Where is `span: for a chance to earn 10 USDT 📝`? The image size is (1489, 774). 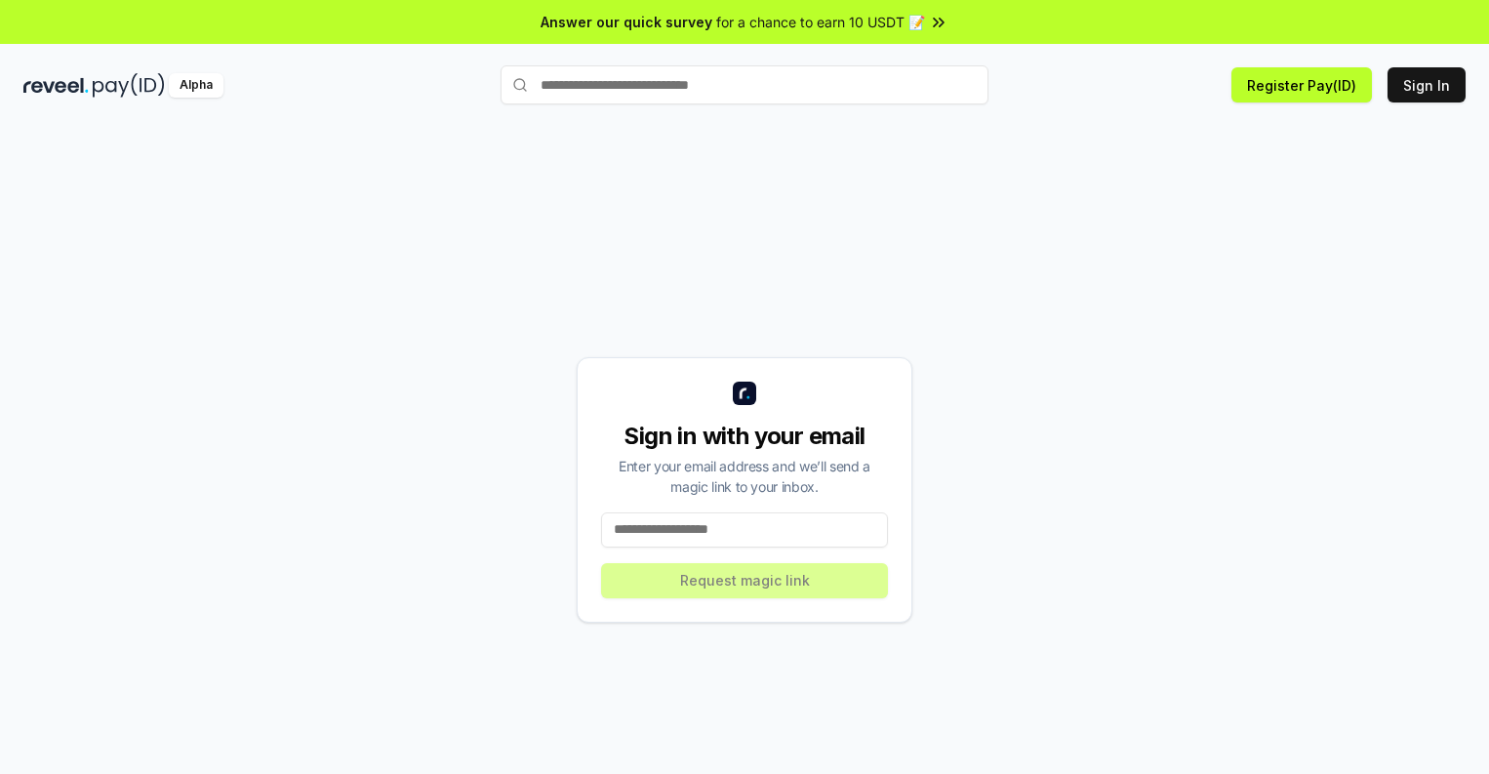 span: for a chance to earn 10 USDT 📝 is located at coordinates (821, 21).